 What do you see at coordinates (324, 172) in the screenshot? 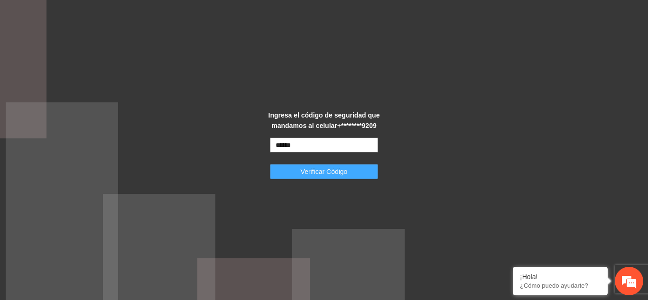
I see `span: Verificar Código` at bounding box center [324, 172].